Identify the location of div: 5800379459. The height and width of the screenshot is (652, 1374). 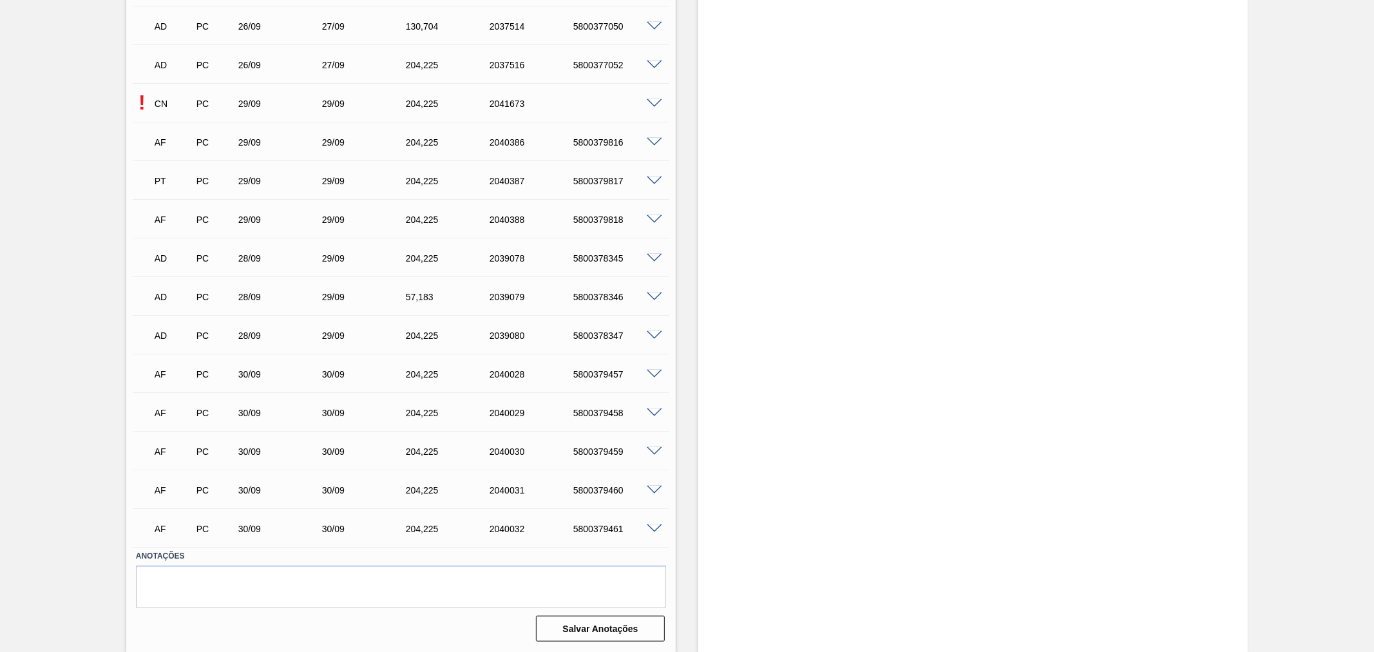
(617, 452).